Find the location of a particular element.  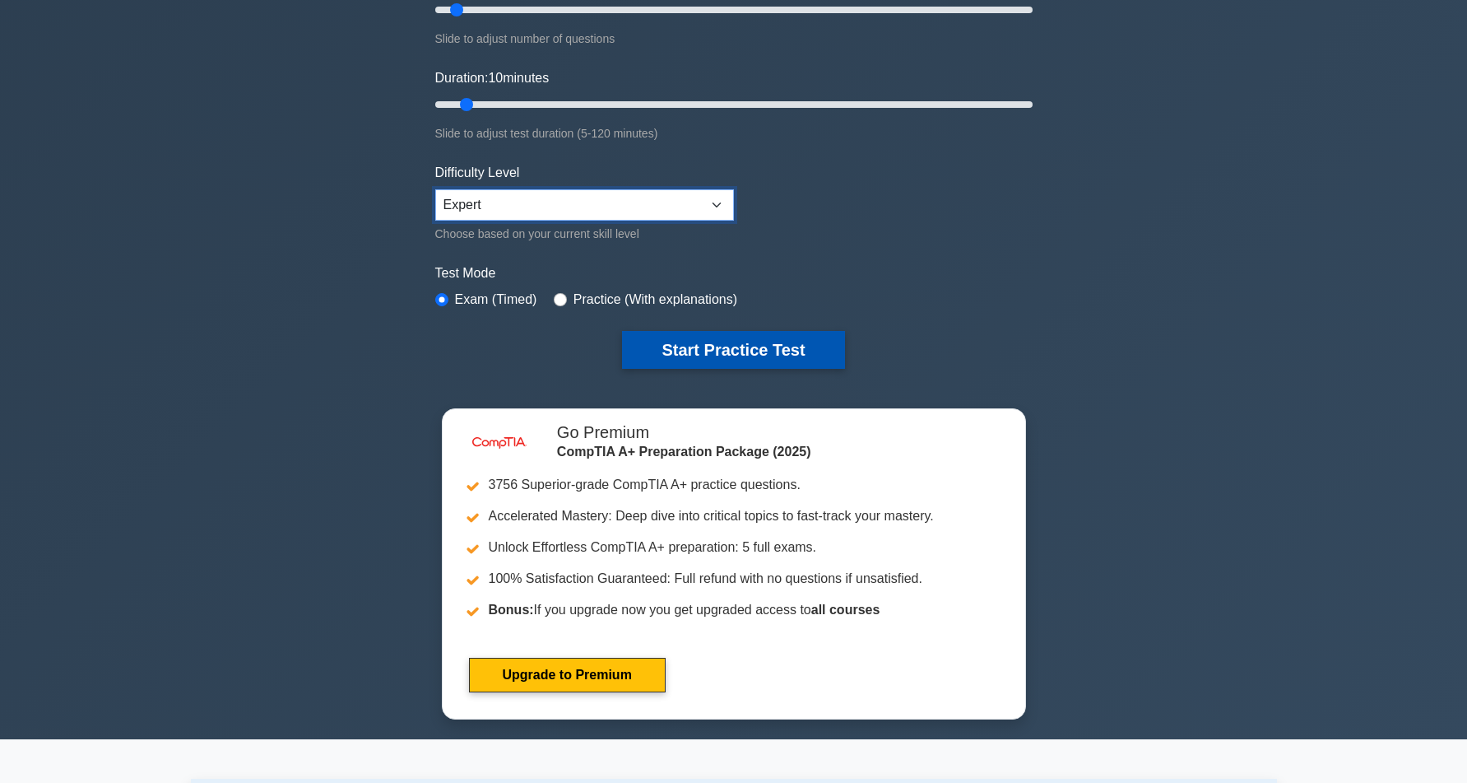

label: Exam (Timed) is located at coordinates (496, 300).